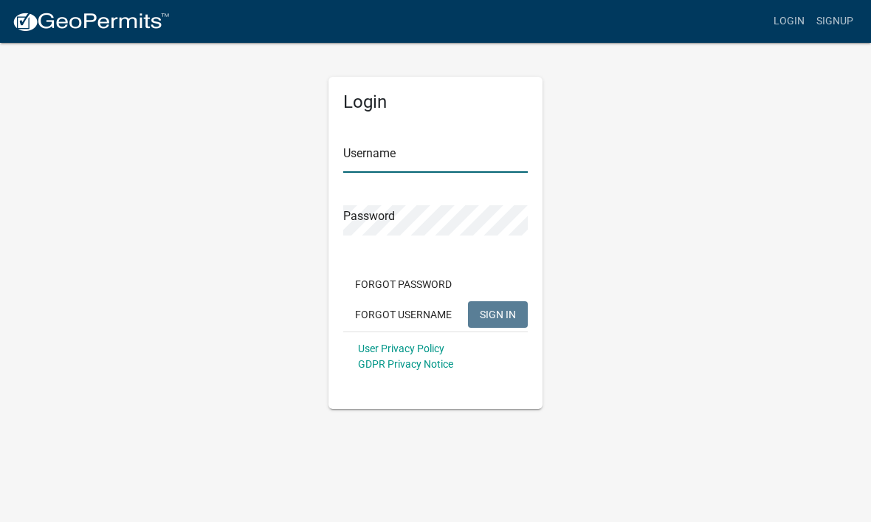 Image resolution: width=871 pixels, height=522 pixels. Describe the element at coordinates (497, 314) in the screenshot. I see `span: SIGN IN` at that location.